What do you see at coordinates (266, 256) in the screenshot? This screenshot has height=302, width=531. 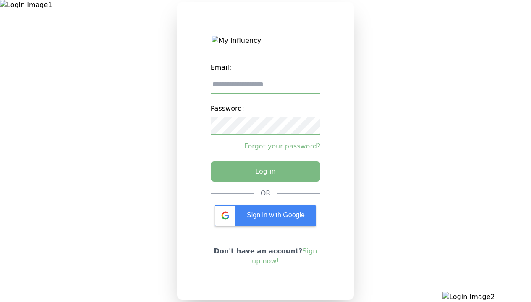 I see `p: Don't have an account?` at bounding box center [266, 256].